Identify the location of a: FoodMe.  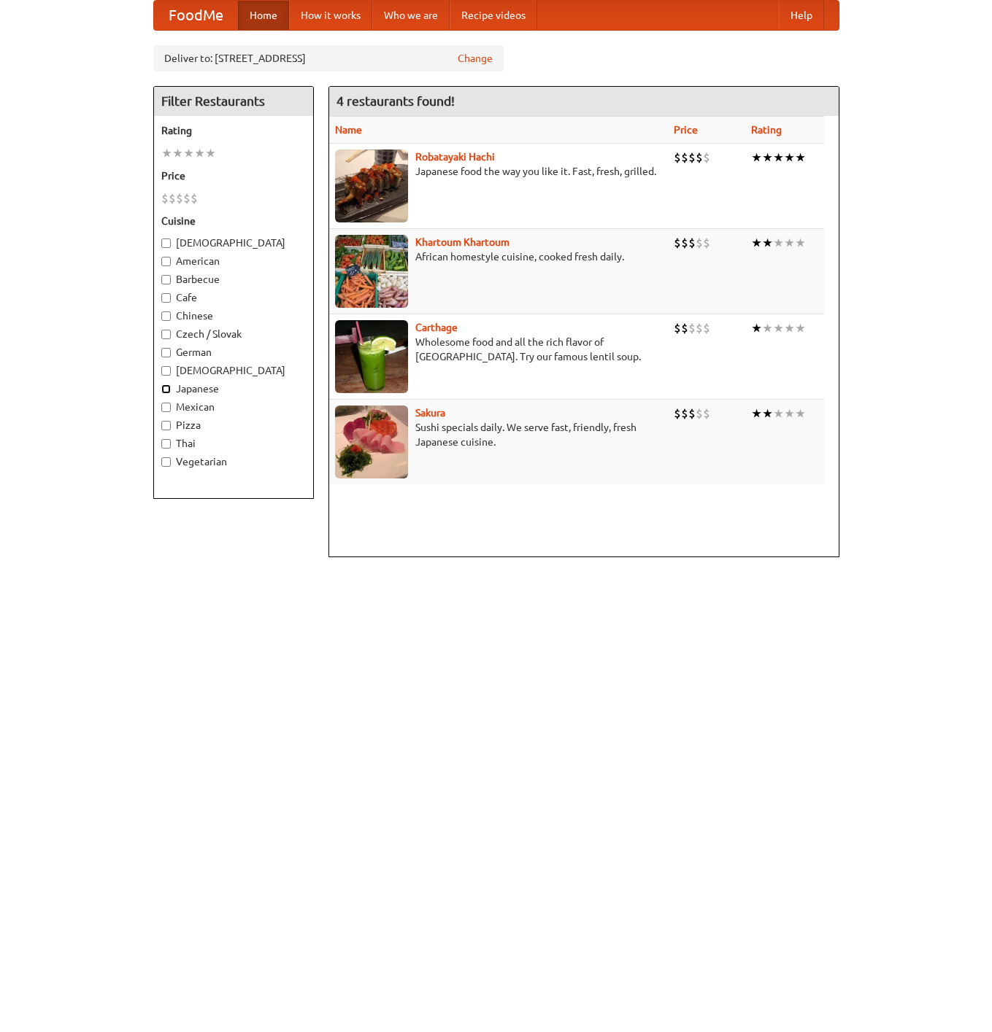
(196, 15).